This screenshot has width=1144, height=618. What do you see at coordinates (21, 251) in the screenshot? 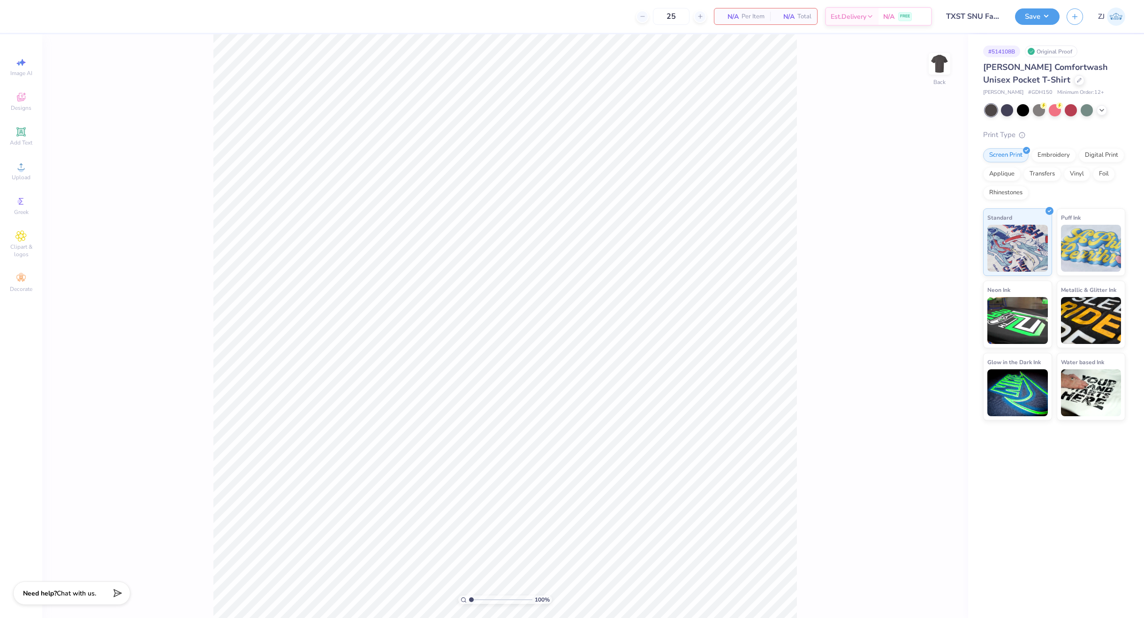
I see `span: Clipart & logos` at bounding box center [21, 251].